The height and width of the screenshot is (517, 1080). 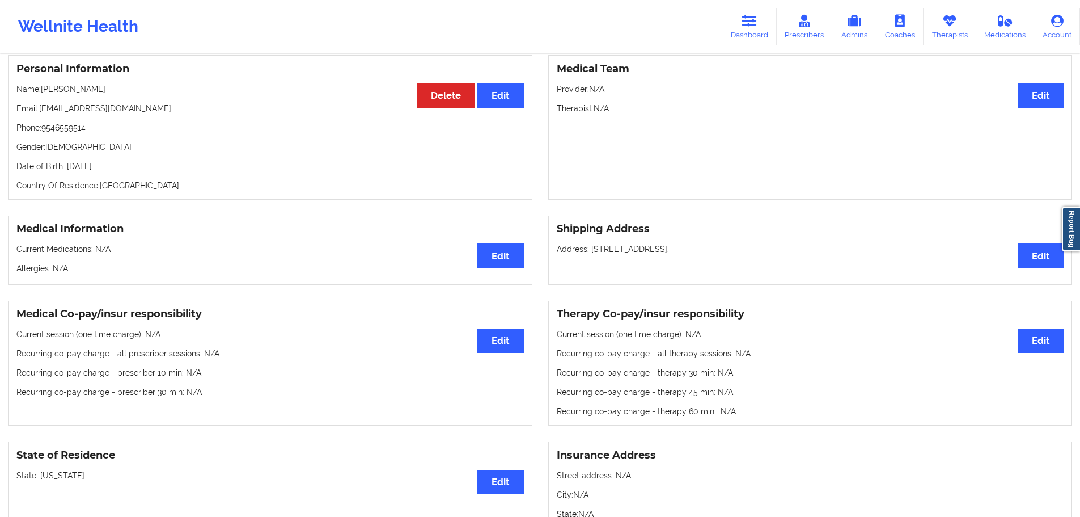 I want to click on p: Recurring co-pay charge - all therapy sessions : N/A, so click(x=810, y=353).